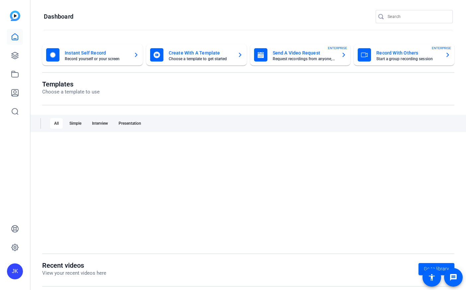 Image resolution: width=466 pixels, height=290 pixels. What do you see at coordinates (96, 59) in the screenshot?
I see `mat-card-subtitle: Record yourself or your screen` at bounding box center [96, 59].